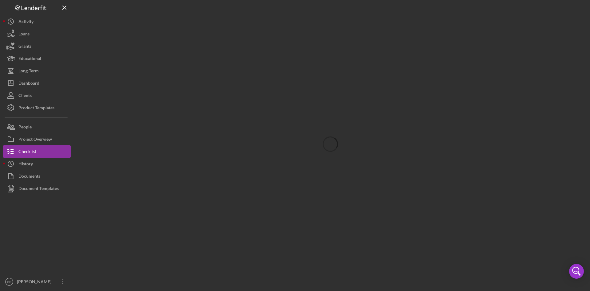 This screenshot has height=291, width=590. What do you see at coordinates (29, 177) in the screenshot?
I see `div: Documents` at bounding box center [29, 177].